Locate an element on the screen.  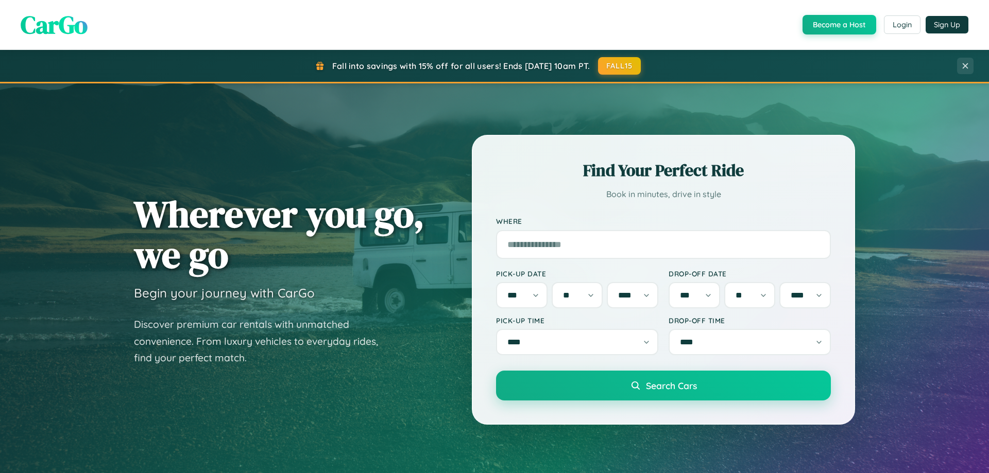
h1: Wherever you go, we go is located at coordinates (279, 234).